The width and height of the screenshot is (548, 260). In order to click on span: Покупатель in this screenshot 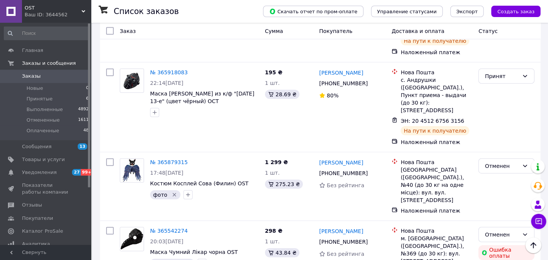, I will do `click(336, 31)`.